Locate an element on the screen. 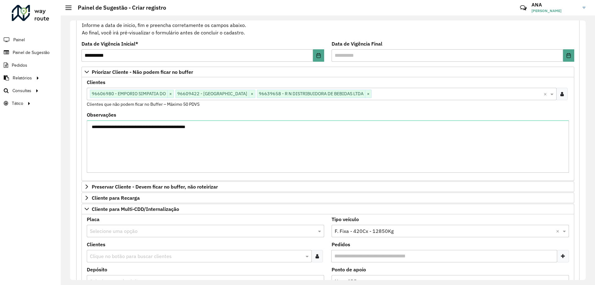 The width and height of the screenshot is (595, 285). span: Priorizar Cliente - Não podem ficar no buffer is located at coordinates (142, 72).